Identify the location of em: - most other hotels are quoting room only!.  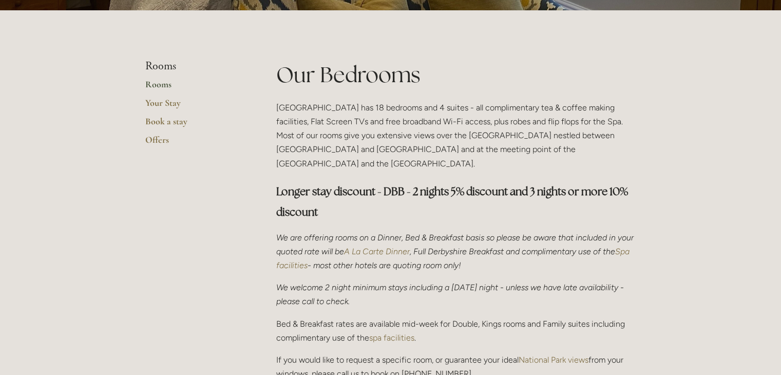
(384, 265).